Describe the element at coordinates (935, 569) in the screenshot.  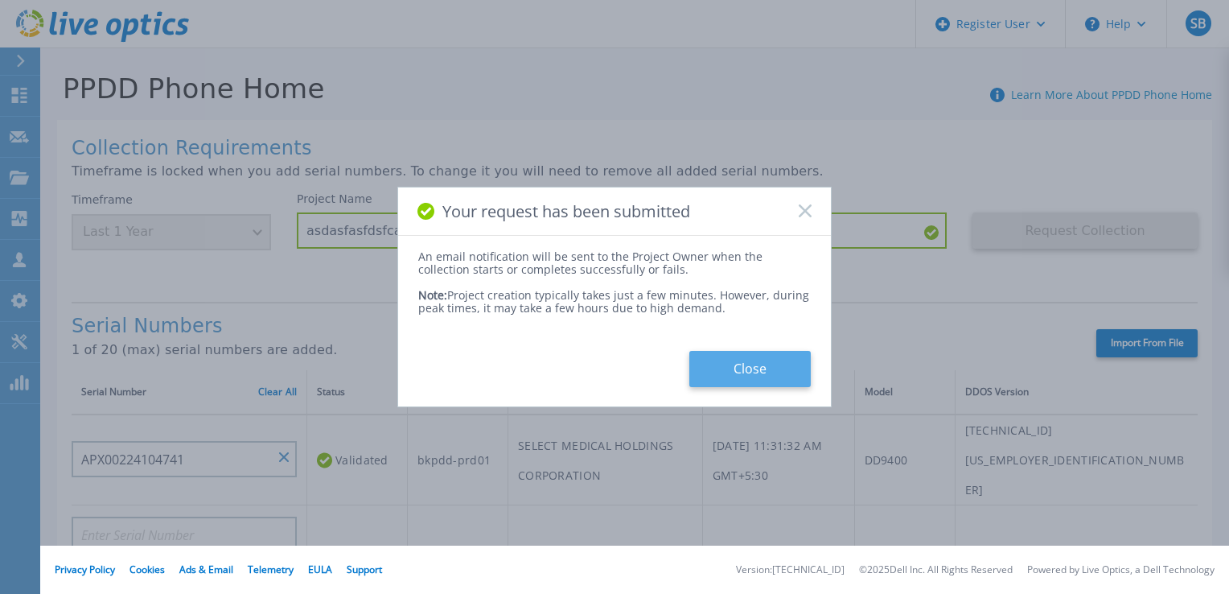
I see `li: © 2025 Dell Inc. All Rights Reserved` at that location.